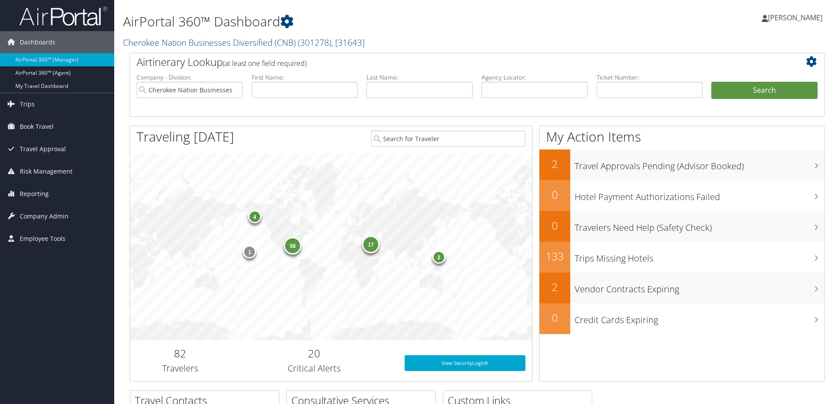 The width and height of the screenshot is (840, 404). I want to click on h2: 20, so click(314, 353).